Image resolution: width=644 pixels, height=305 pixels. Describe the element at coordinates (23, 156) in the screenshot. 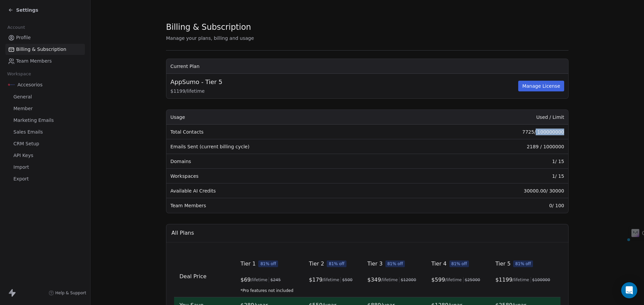

I see `span: API Keys` at that location.